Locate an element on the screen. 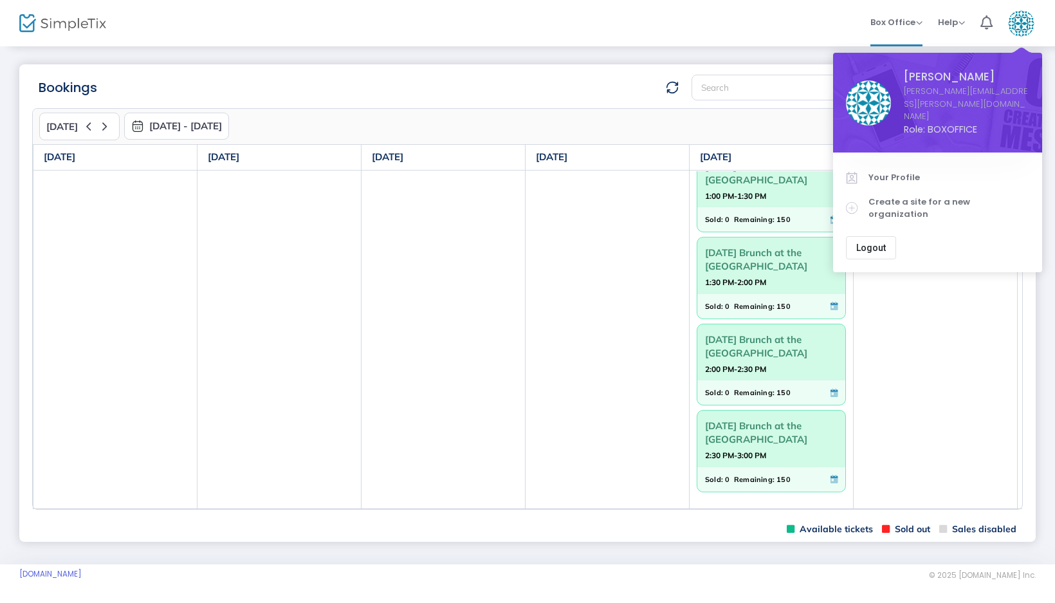 The width and height of the screenshot is (1055, 603). input: Search is located at coordinates (809, 88).